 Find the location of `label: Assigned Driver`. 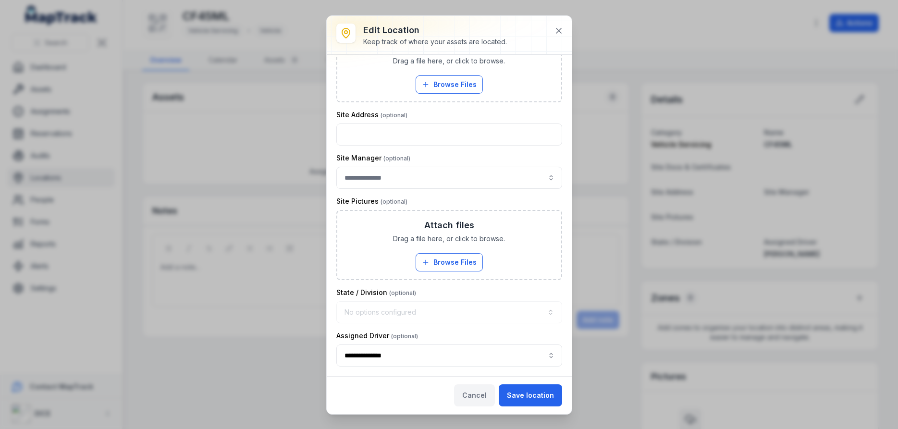

label: Assigned Driver is located at coordinates (377, 336).